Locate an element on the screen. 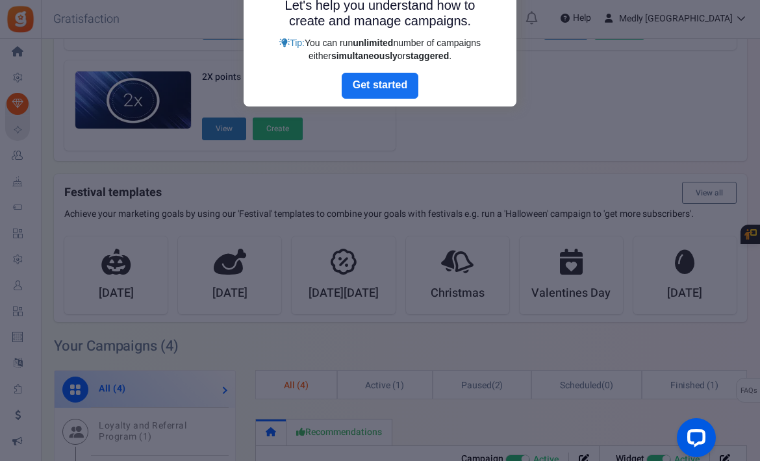 Image resolution: width=760 pixels, height=461 pixels. span: You can run number of campaigns either or . is located at coordinates (392, 49).